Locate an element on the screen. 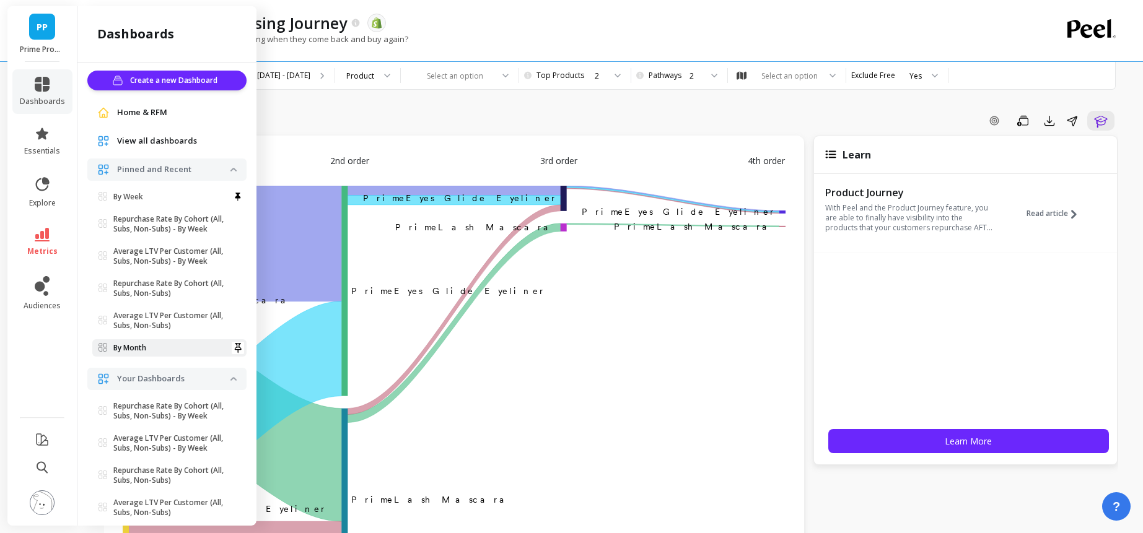 The width and height of the screenshot is (1143, 533). p: Prime Prometics™ is located at coordinates (42, 50).